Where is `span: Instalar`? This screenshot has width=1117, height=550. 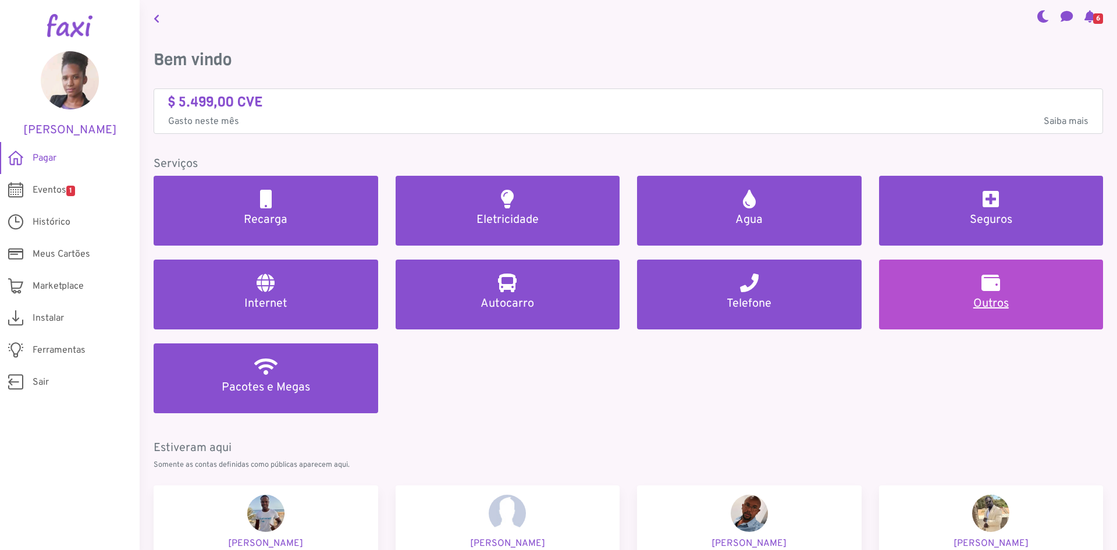 span: Instalar is located at coordinates (48, 318).